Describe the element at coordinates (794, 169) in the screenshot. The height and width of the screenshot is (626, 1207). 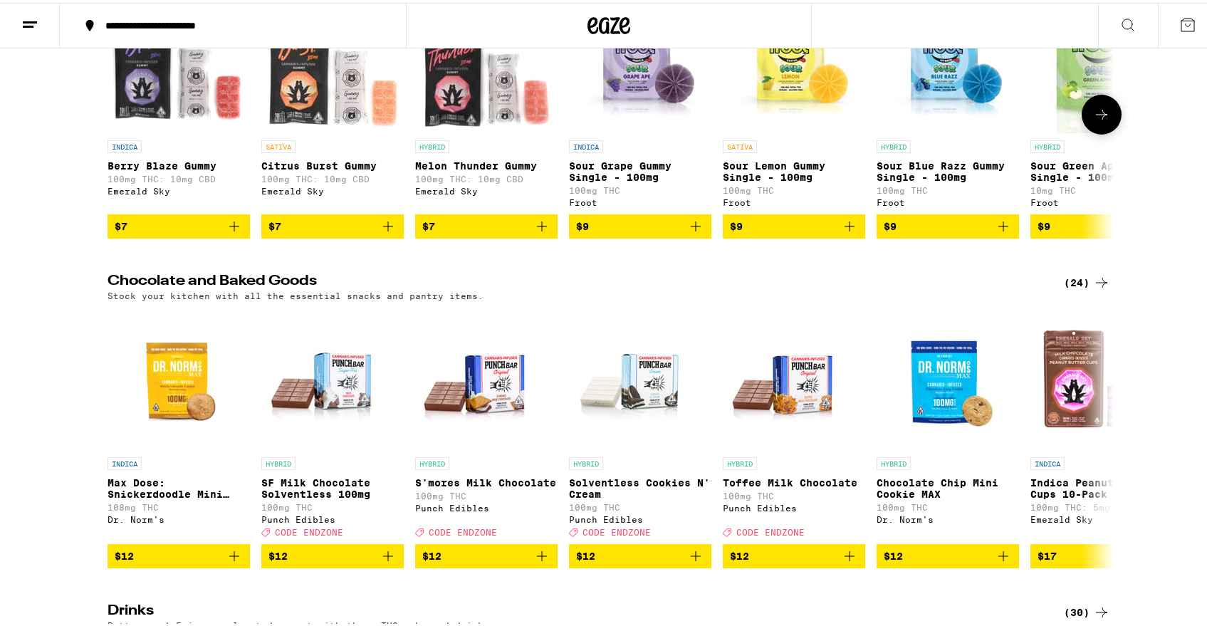
I see `p: Sour Lemon Gummy Single - 100mg` at that location.